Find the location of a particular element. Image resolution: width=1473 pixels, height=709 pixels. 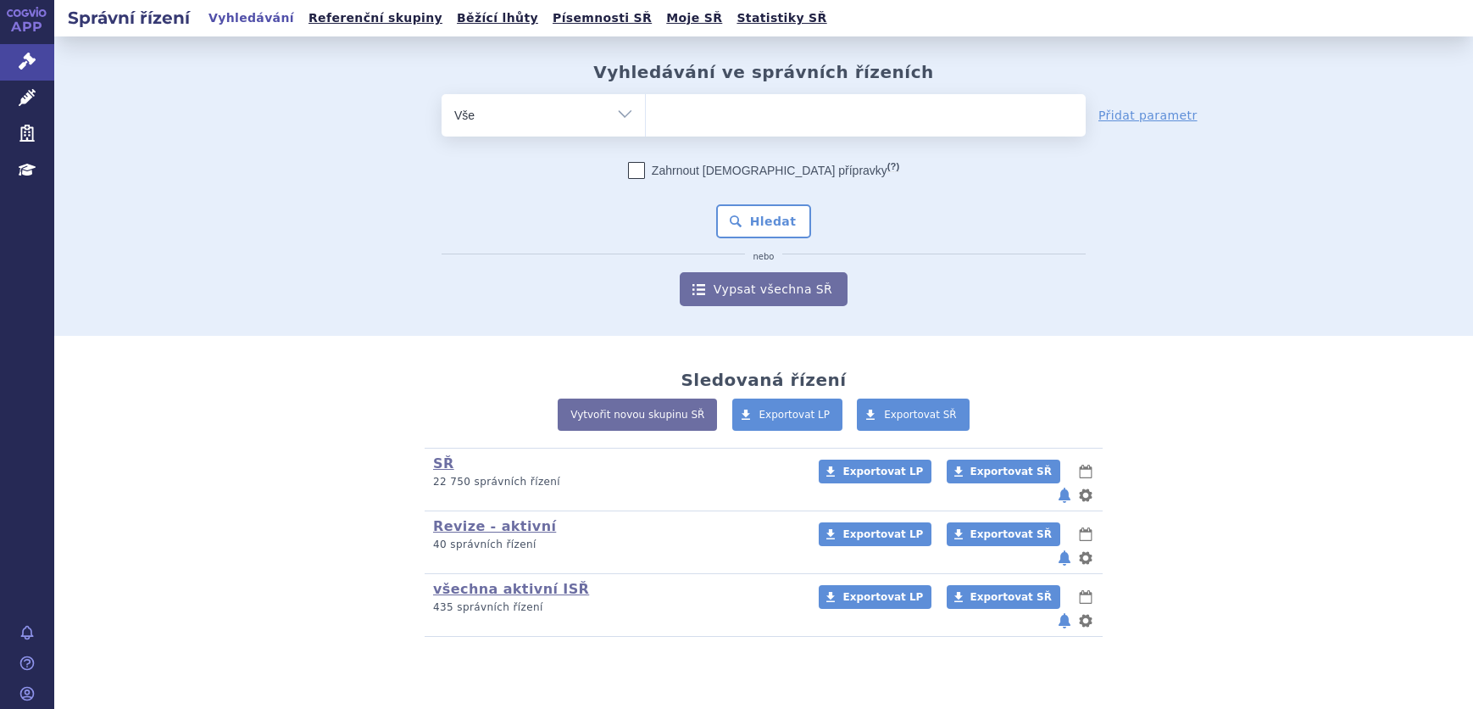

i: nebo is located at coordinates (764, 257).